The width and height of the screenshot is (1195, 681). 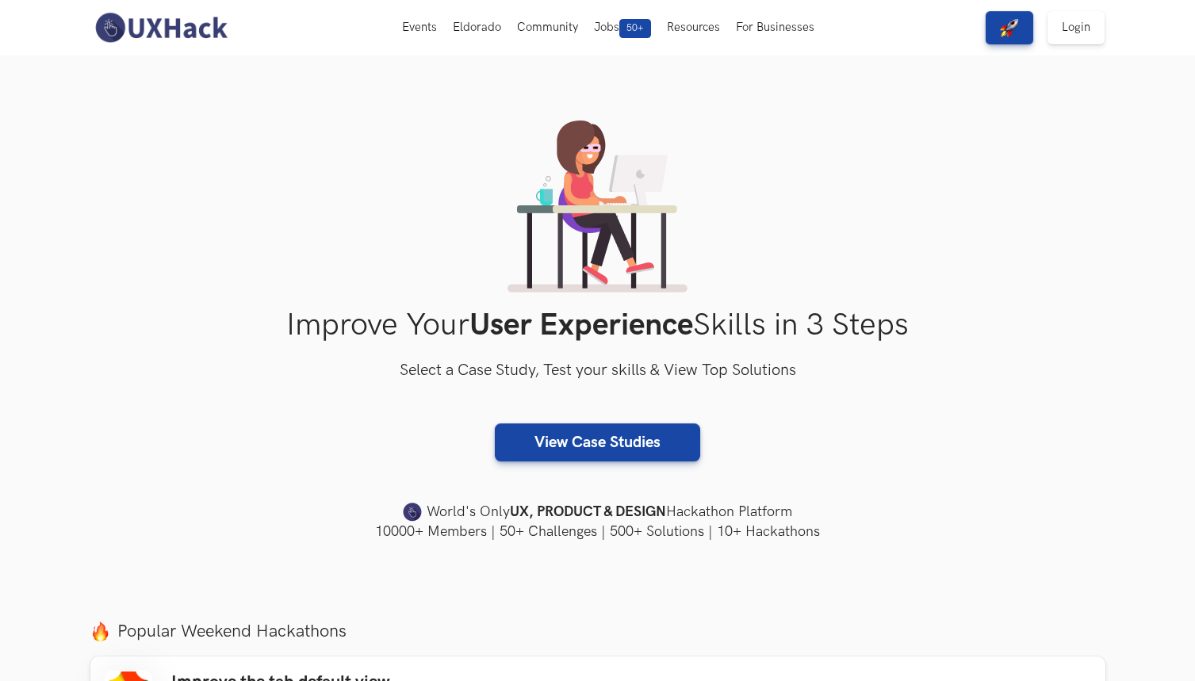 I want to click on img: lady working on laptop, so click(x=597, y=206).